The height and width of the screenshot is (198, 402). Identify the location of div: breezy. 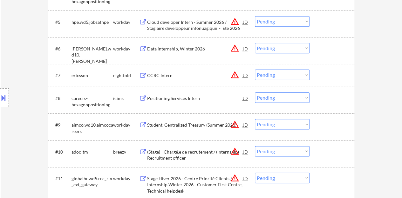
(126, 152).